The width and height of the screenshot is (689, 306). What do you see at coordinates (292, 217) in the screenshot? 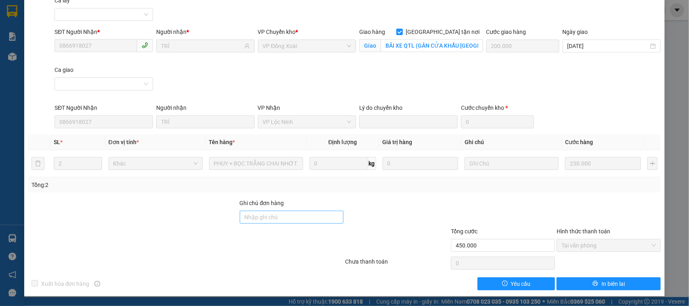
I see `input: Ghi chú đơn hàng` at bounding box center [292, 217].